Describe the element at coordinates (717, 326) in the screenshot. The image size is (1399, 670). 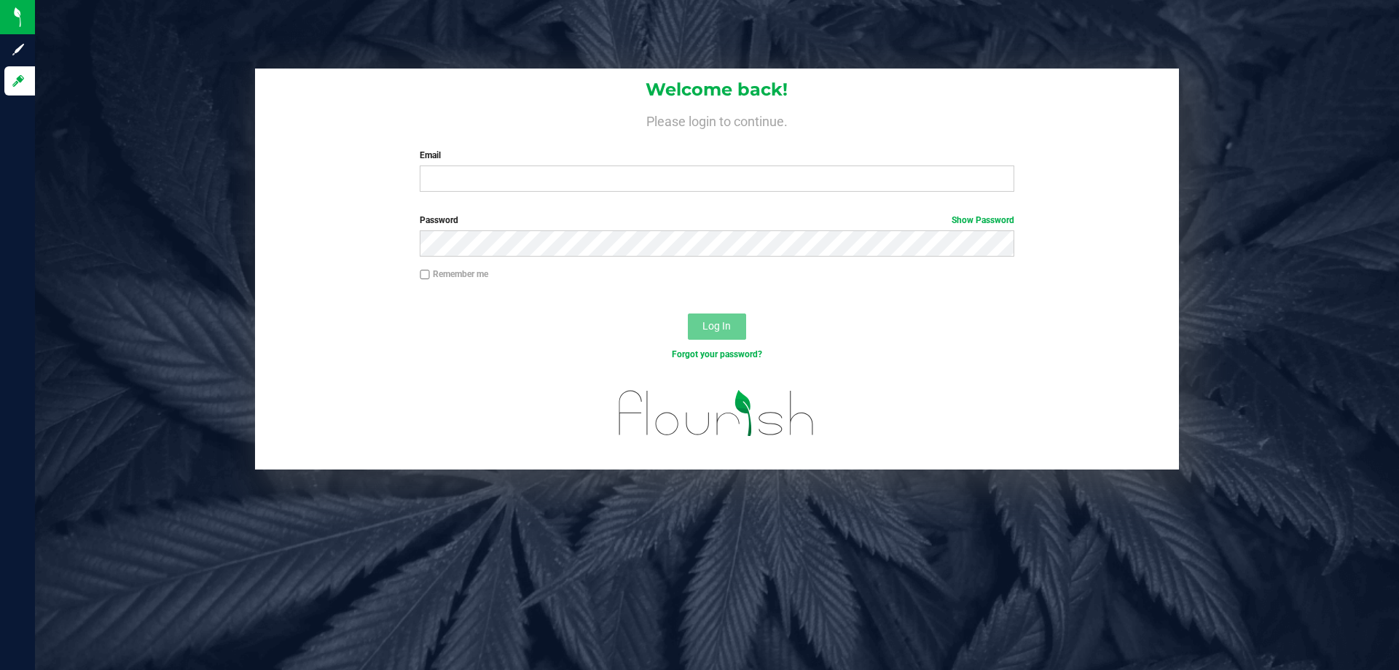
I see `button: Log In` at that location.